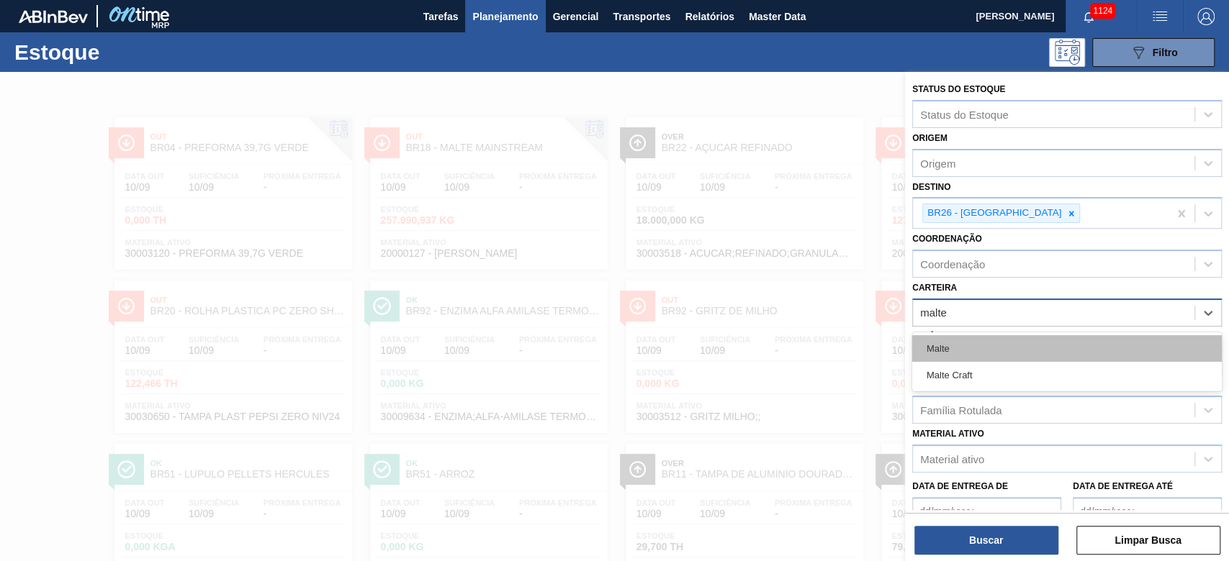  Describe the element at coordinates (1153, 53) in the screenshot. I see `button: Filtro` at that location.